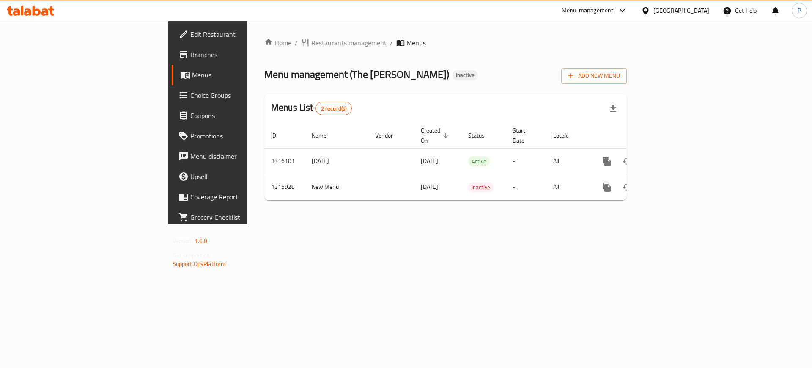  What do you see at coordinates (594, 76) in the screenshot?
I see `span: Add New Menu` at bounding box center [594, 76].